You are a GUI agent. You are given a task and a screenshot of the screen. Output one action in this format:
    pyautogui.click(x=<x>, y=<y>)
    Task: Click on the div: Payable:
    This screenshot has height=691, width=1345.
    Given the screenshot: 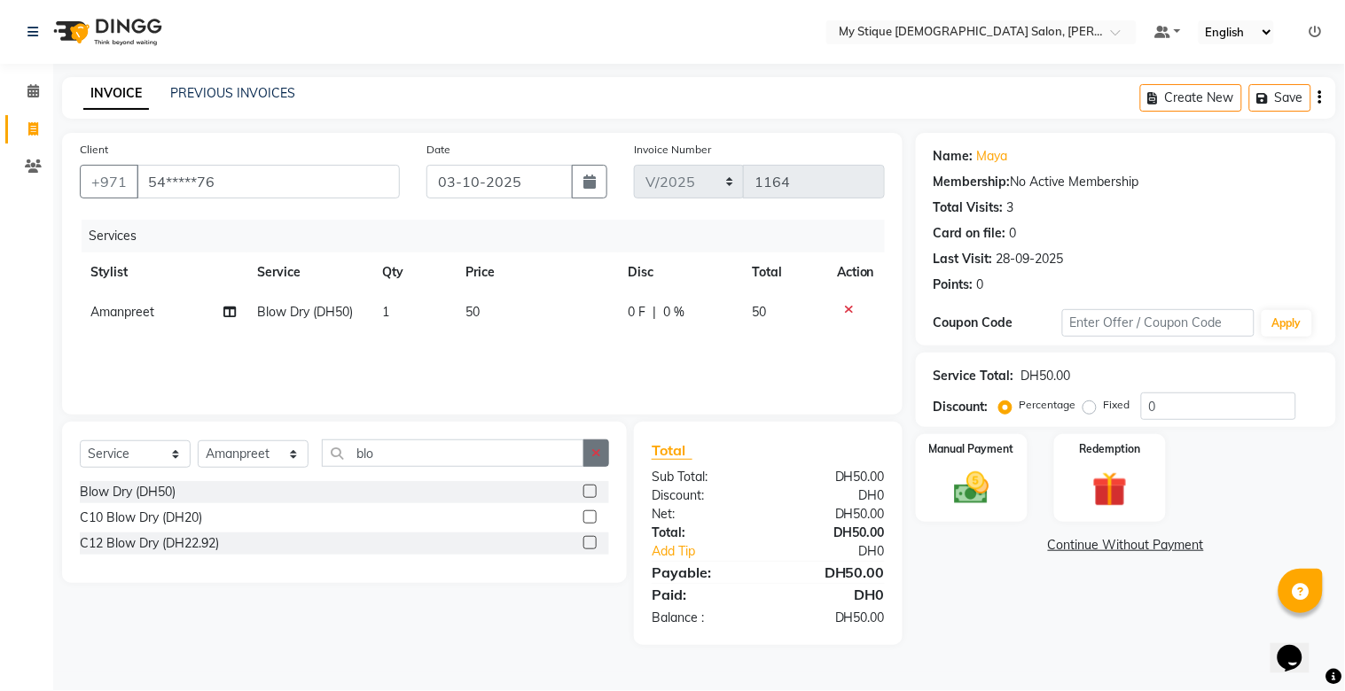 What is the action you would take?
    pyautogui.click(x=703, y=573)
    